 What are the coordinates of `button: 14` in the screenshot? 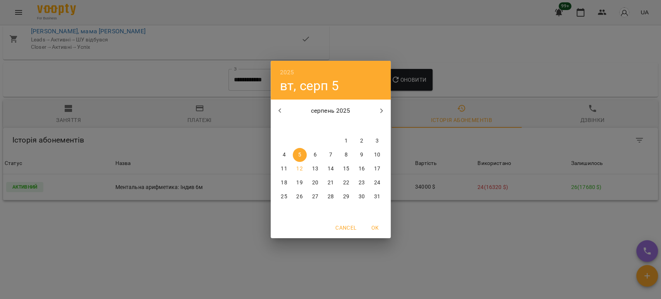 It's located at (330, 169).